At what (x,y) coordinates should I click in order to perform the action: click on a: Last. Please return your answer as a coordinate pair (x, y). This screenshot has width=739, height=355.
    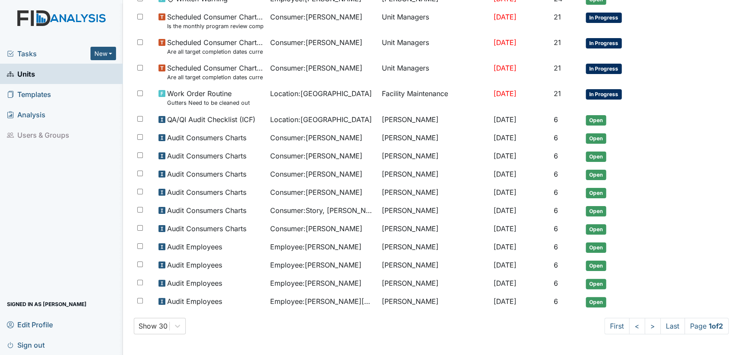
    Looking at the image, I should click on (672, 326).